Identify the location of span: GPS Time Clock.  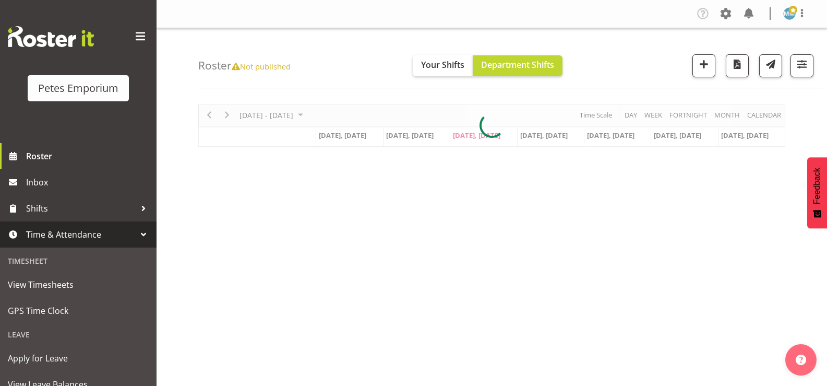
(78, 311).